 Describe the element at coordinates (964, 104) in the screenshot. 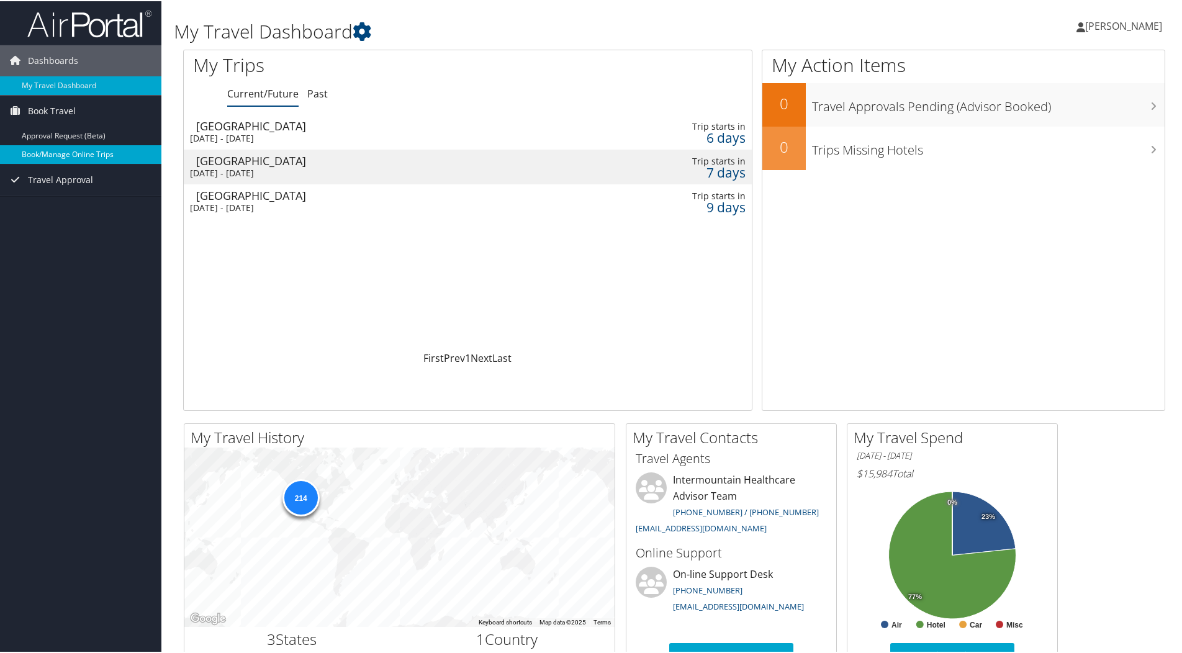

I see `a: 0Travel Approvals Pending (Advisor Booked)` at that location.